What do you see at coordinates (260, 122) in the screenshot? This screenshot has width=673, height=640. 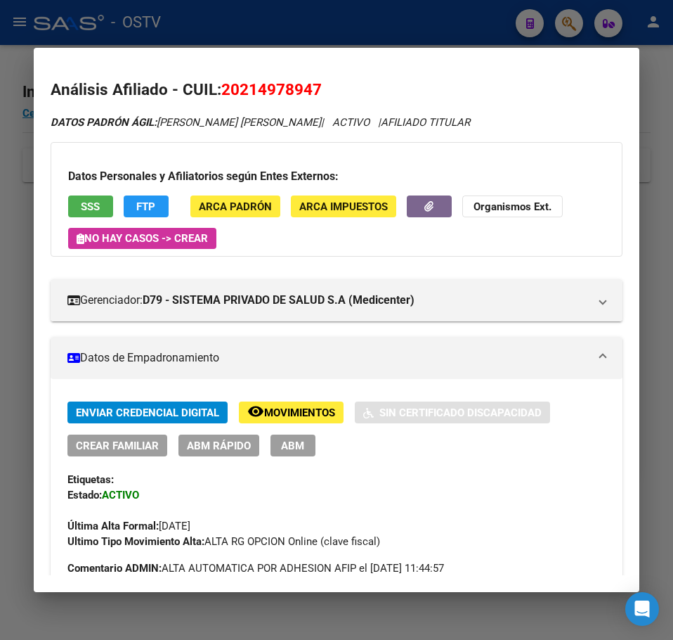 I see `i: | ACTIVO |` at bounding box center [260, 122].